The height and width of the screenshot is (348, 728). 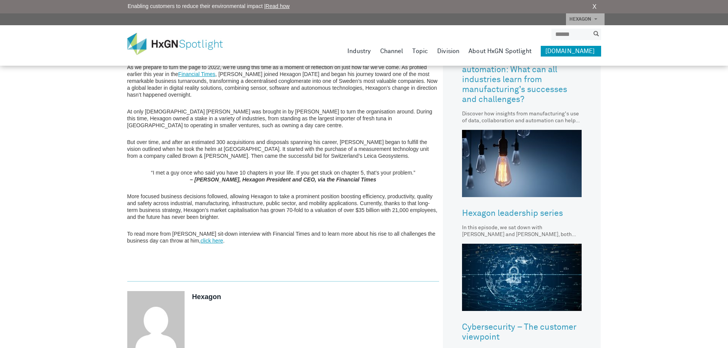 What do you see at coordinates (585, 19) in the screenshot?
I see `a: HEXAGON` at bounding box center [585, 19].